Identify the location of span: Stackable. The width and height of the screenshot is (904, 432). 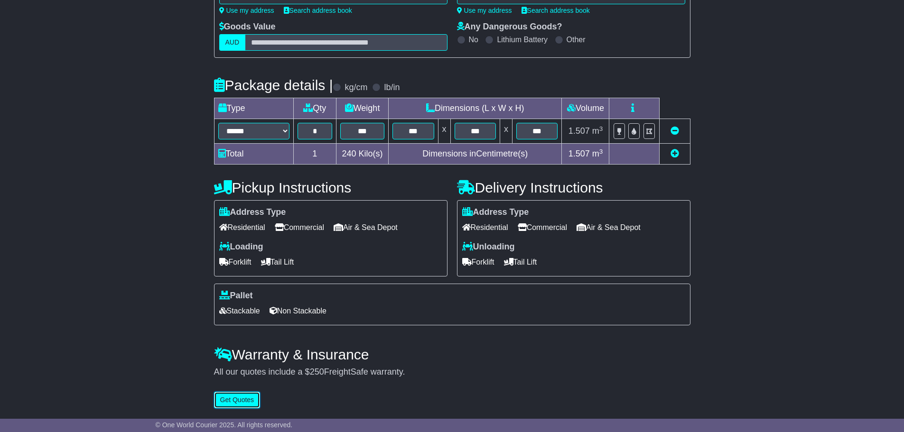
(240, 311).